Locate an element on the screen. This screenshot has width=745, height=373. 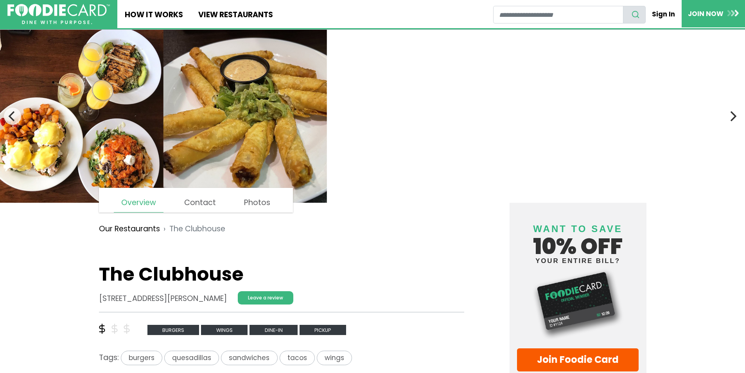
li: The Clubhouse is located at coordinates (192, 229).